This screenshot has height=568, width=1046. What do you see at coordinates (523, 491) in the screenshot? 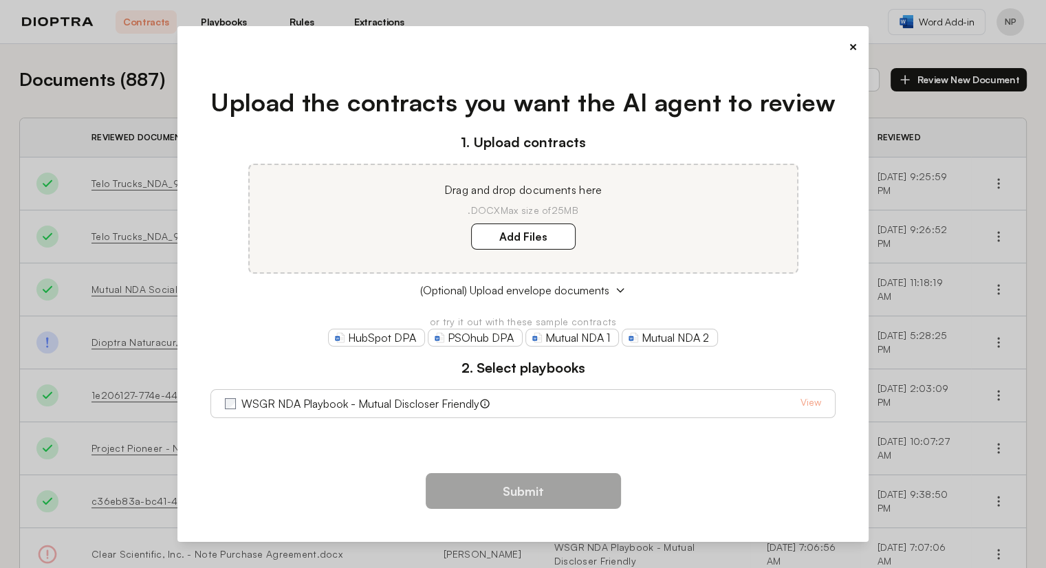
I see `button: Submit` at bounding box center [523, 491].